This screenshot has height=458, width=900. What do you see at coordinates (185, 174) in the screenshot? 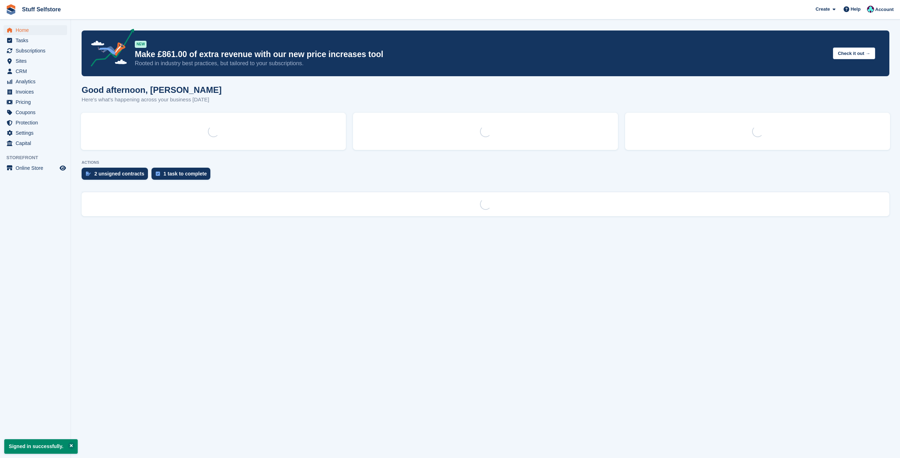
I see `div: 1 task to complete` at bounding box center [185, 174].